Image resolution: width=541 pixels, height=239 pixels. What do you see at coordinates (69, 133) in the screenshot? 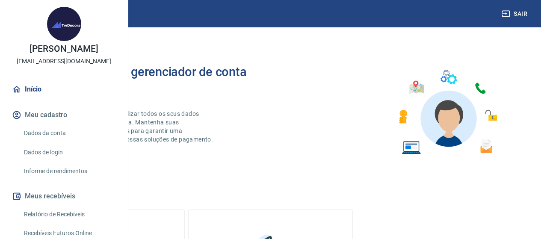
I see `a: Dados da conta` at bounding box center [69, 133].